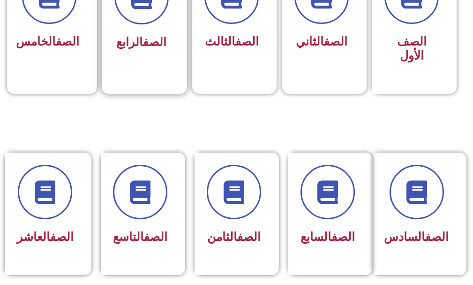 The width and height of the screenshot is (473, 285). I want to click on span: الثامن, so click(234, 236).